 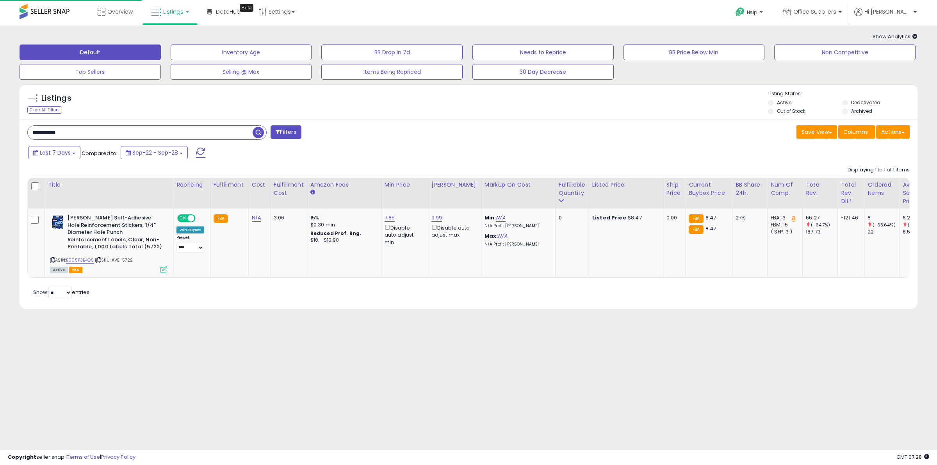 I want to click on label: Out of Stock, so click(x=791, y=111).